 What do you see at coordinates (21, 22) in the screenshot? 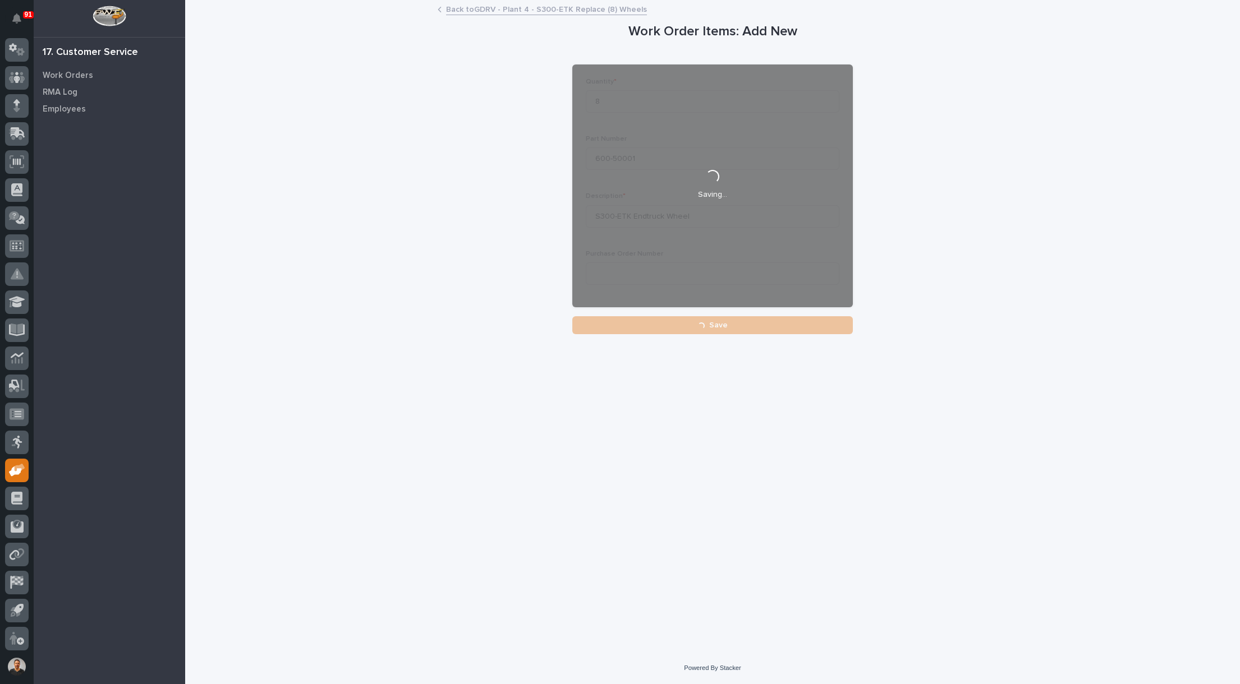
I see `div: Notifications91` at bounding box center [21, 22].